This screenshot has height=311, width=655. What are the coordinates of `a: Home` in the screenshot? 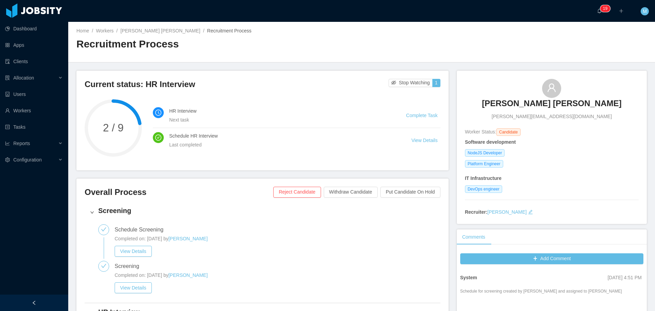 It's located at (83, 31).